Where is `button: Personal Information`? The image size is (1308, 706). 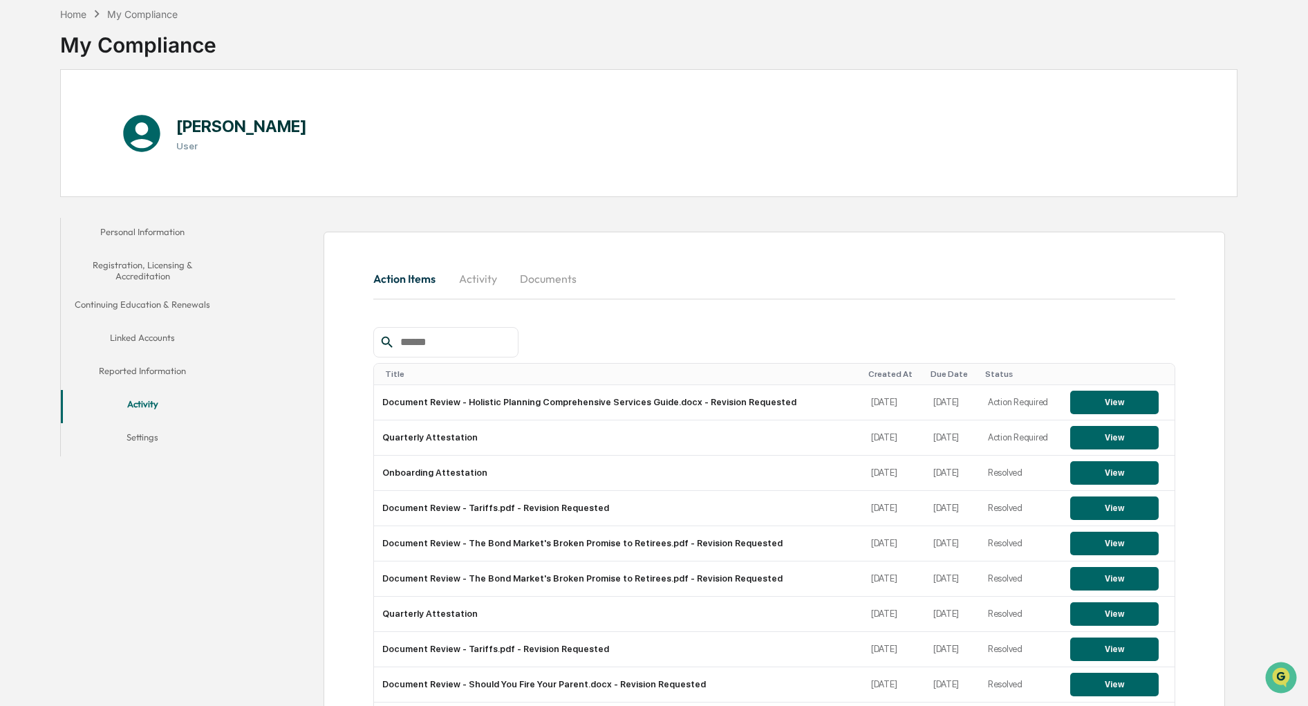 button: Personal Information is located at coordinates (142, 234).